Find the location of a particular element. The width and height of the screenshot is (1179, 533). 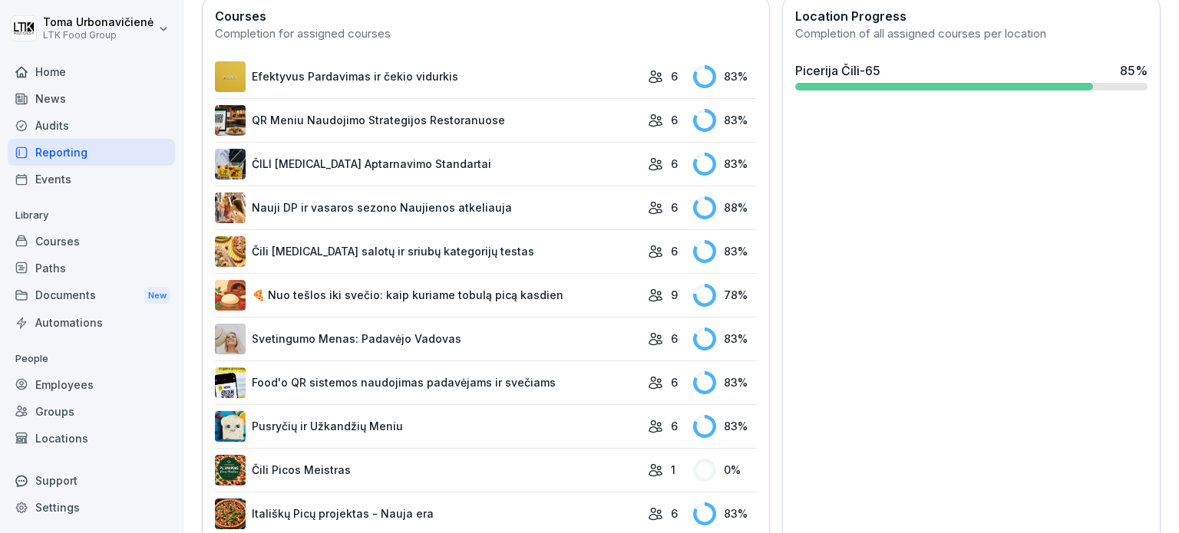

div: Groups is located at coordinates (91, 411).